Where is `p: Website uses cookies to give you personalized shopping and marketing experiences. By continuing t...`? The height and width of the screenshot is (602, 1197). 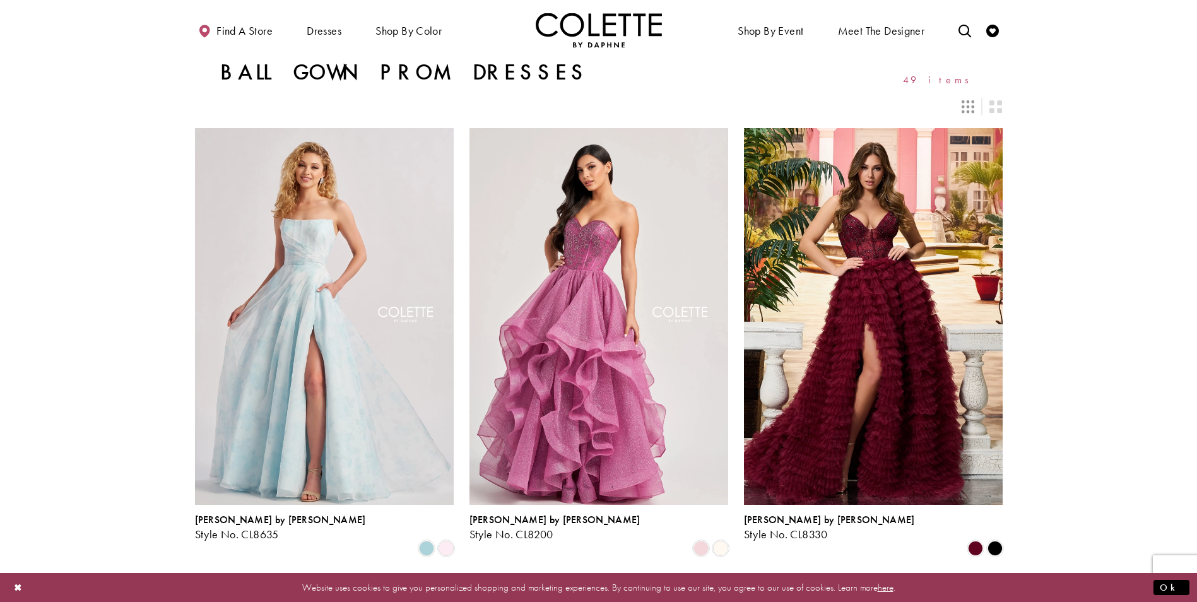
p: Website uses cookies to give you personalized shopping and marketing experiences. By continuing t... is located at coordinates (598, 587).